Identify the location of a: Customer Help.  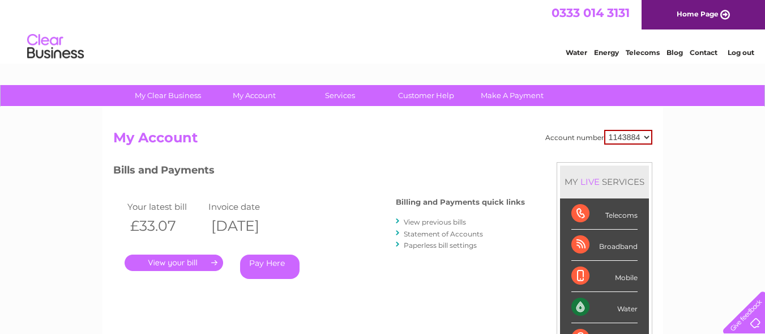
(426, 95).